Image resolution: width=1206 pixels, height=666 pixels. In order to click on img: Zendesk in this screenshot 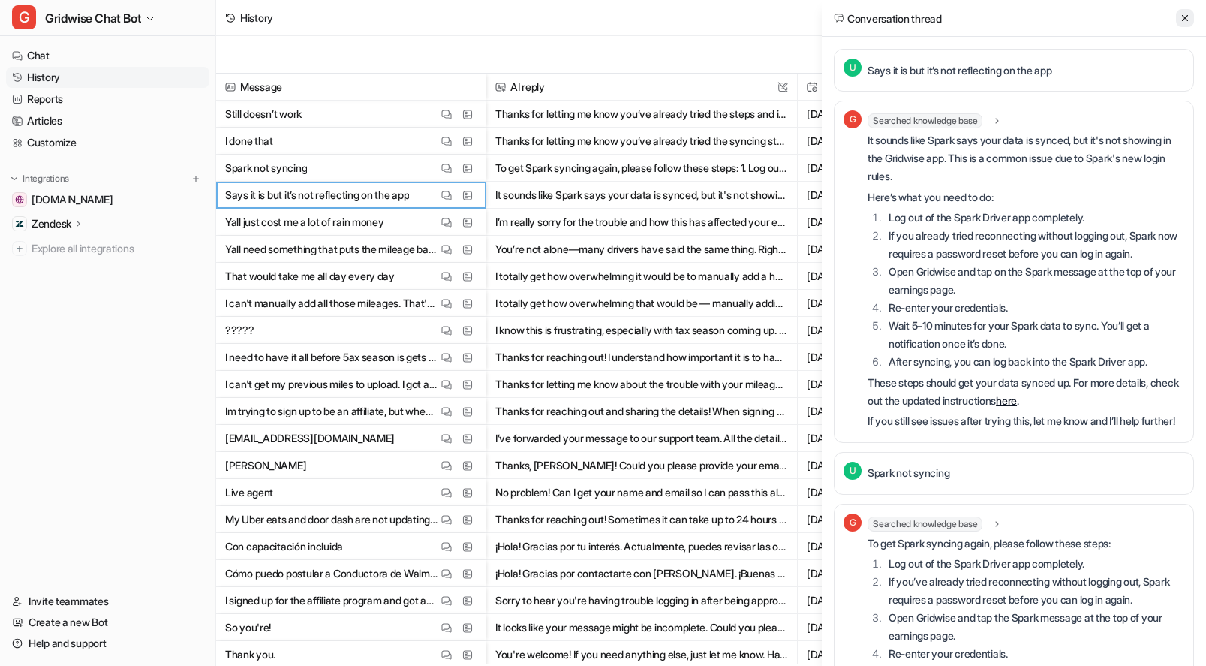, I will do `click(20, 224)`.